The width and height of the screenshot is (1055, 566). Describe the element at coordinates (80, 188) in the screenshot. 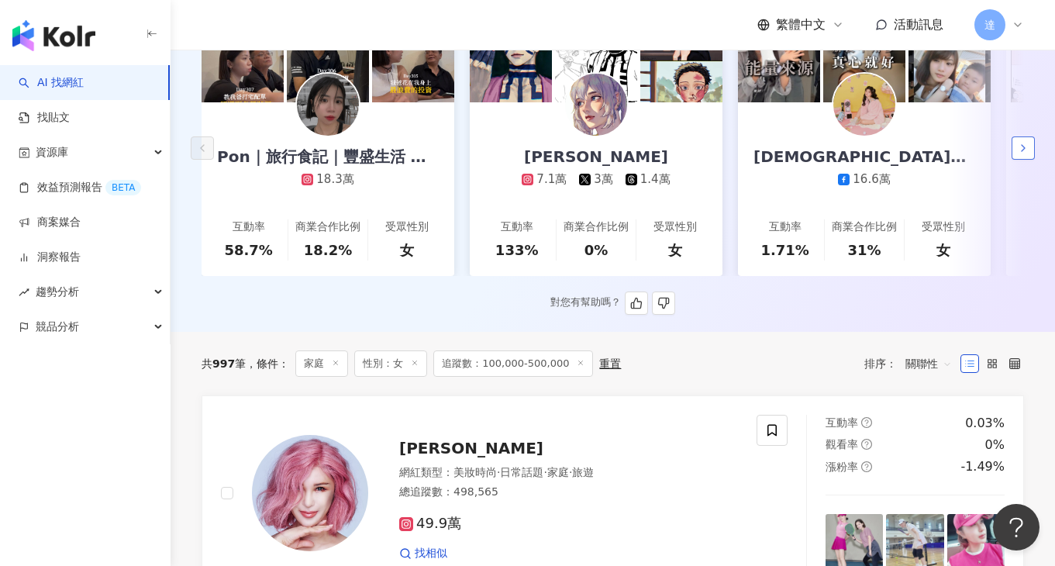

I see `a: 效益預測報告BETA` at that location.